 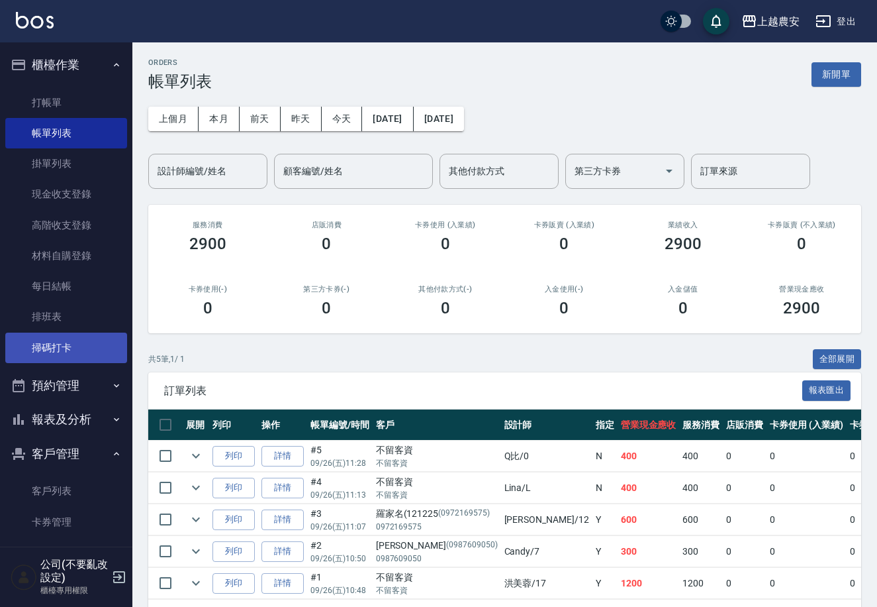 What do you see at coordinates (683, 289) in the screenshot?
I see `h2: 入金儲值` at bounding box center [683, 289].